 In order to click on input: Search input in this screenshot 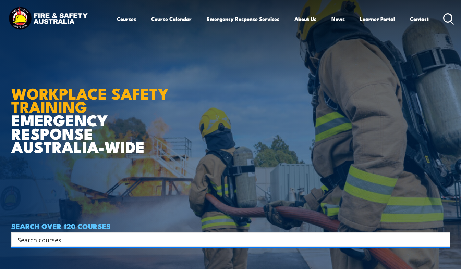, I will do `click(226, 240)`.